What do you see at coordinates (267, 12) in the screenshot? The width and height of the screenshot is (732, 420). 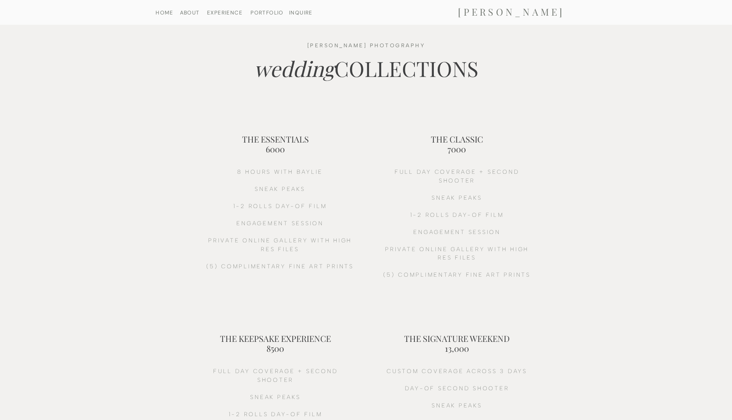 I see `a: PORTFOLIO` at bounding box center [267, 12].